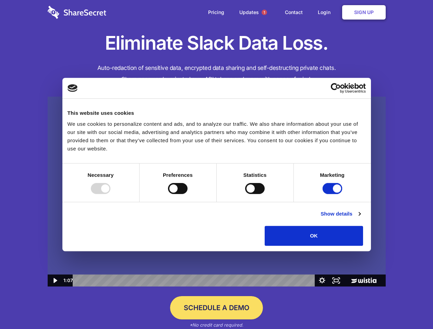  What do you see at coordinates (314, 236) in the screenshot?
I see `button: OK` at bounding box center [314, 236].